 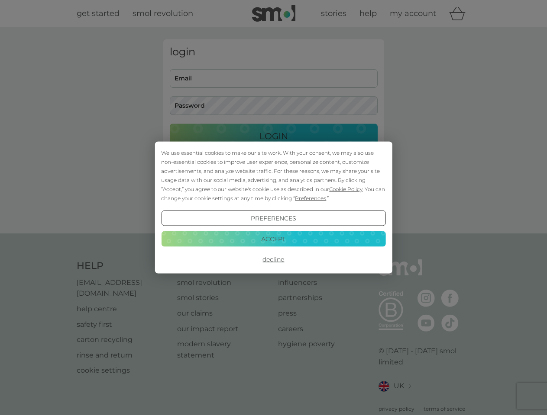 What do you see at coordinates (273, 260) in the screenshot?
I see `button: Decline` at bounding box center [273, 260].